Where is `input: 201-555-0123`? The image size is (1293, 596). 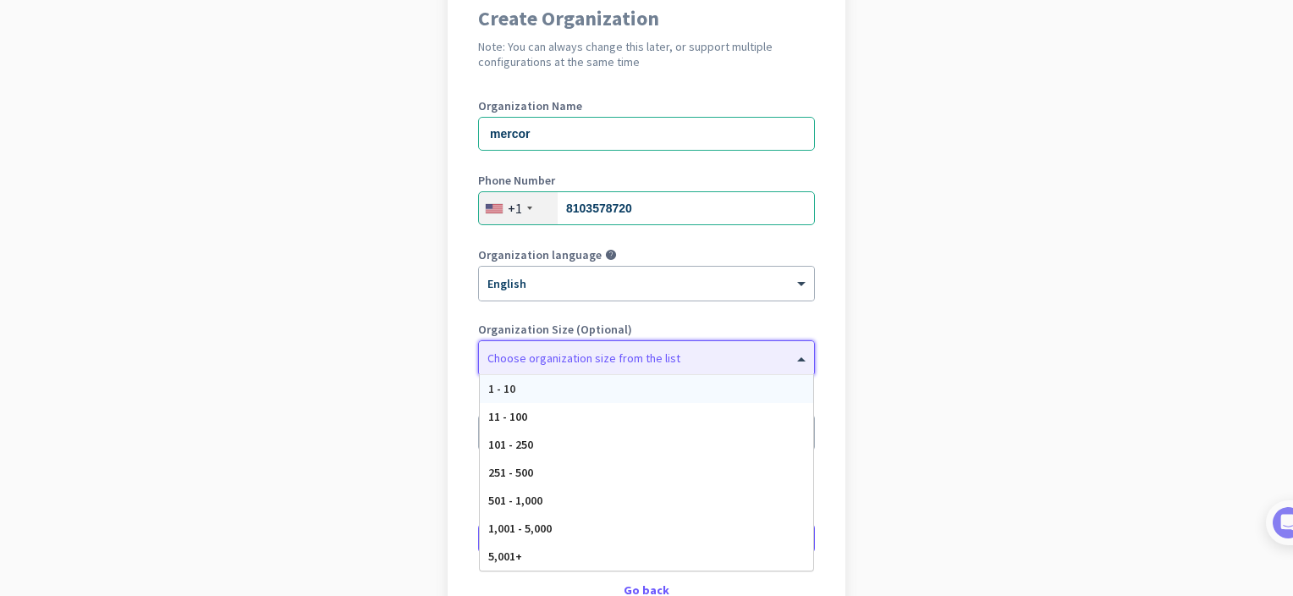
input: 201-555-0123 is located at coordinates (646, 208).